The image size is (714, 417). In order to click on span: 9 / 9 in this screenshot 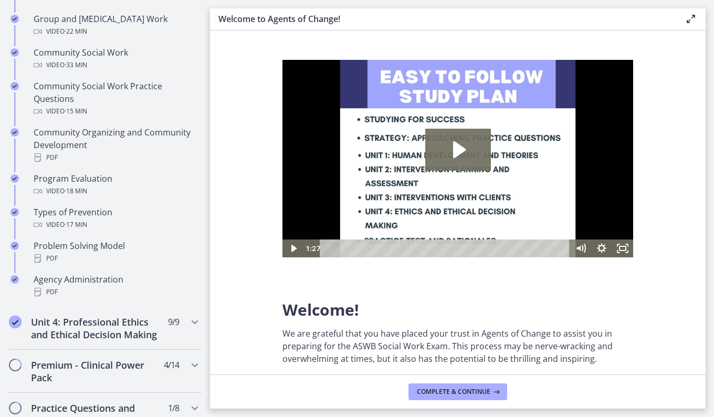, I will do `click(173, 322)`.